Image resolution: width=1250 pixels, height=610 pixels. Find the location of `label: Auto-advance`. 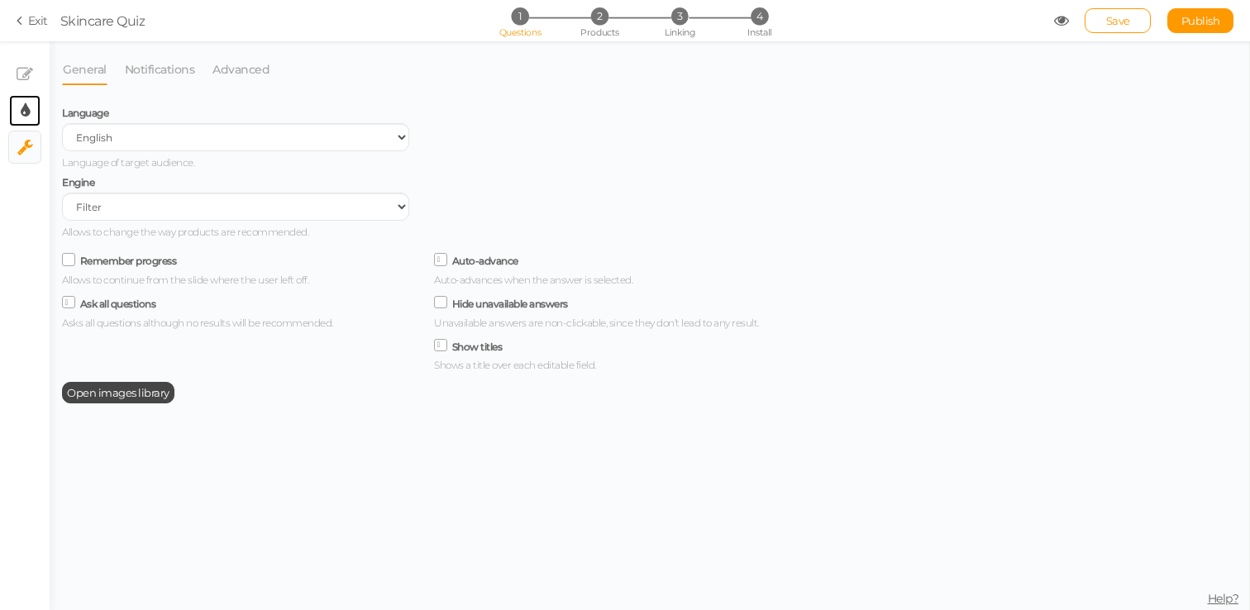

label: Auto-advance is located at coordinates (485, 260).